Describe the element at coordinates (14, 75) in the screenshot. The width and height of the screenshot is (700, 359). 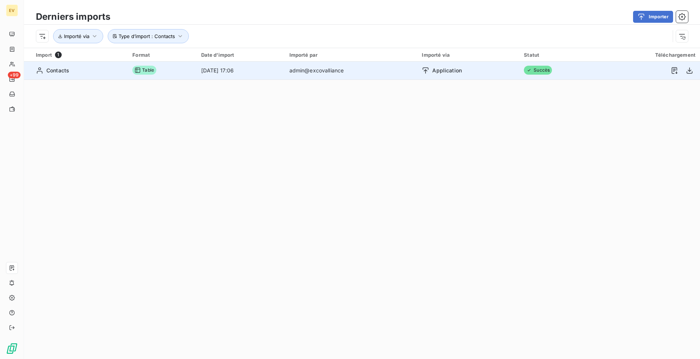
I see `span: +99` at that location.